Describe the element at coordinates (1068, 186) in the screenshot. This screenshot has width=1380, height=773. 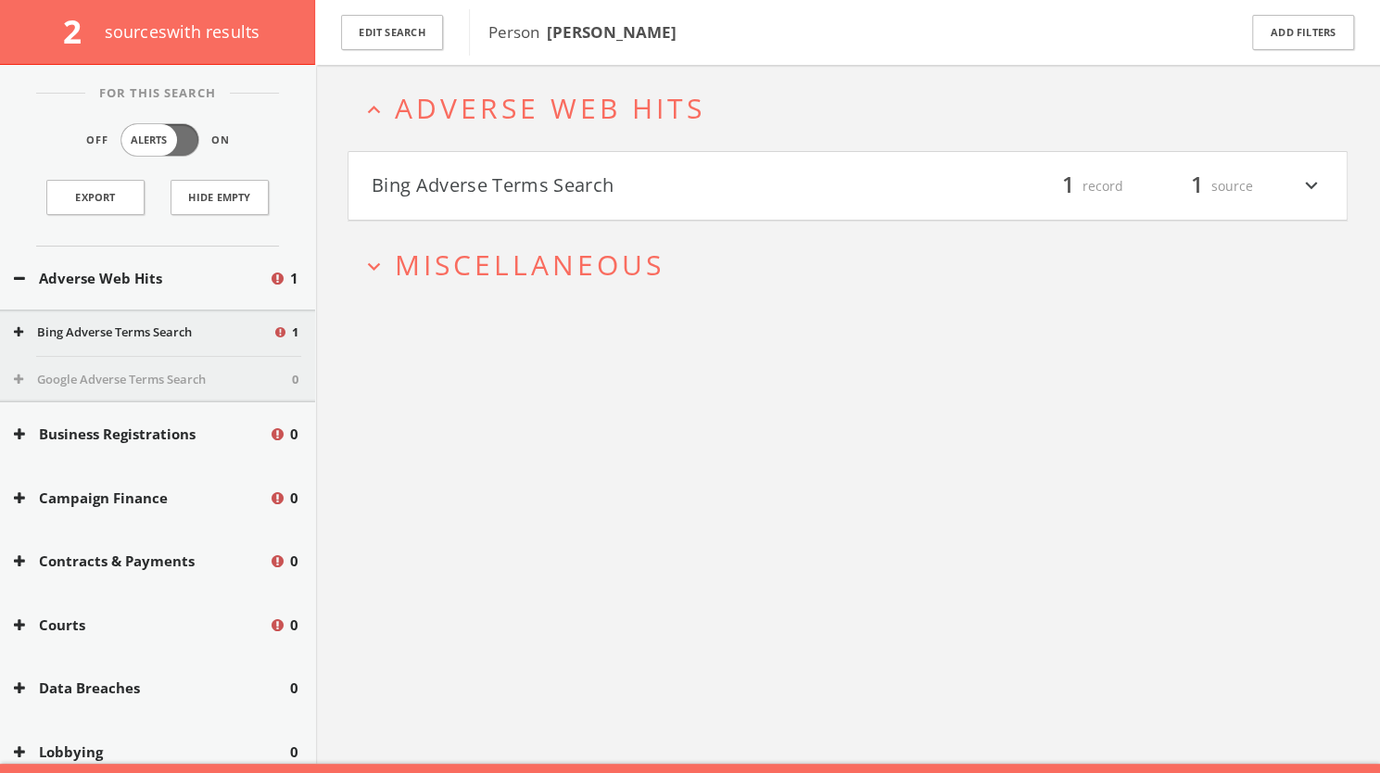
I see `div: record` at that location.